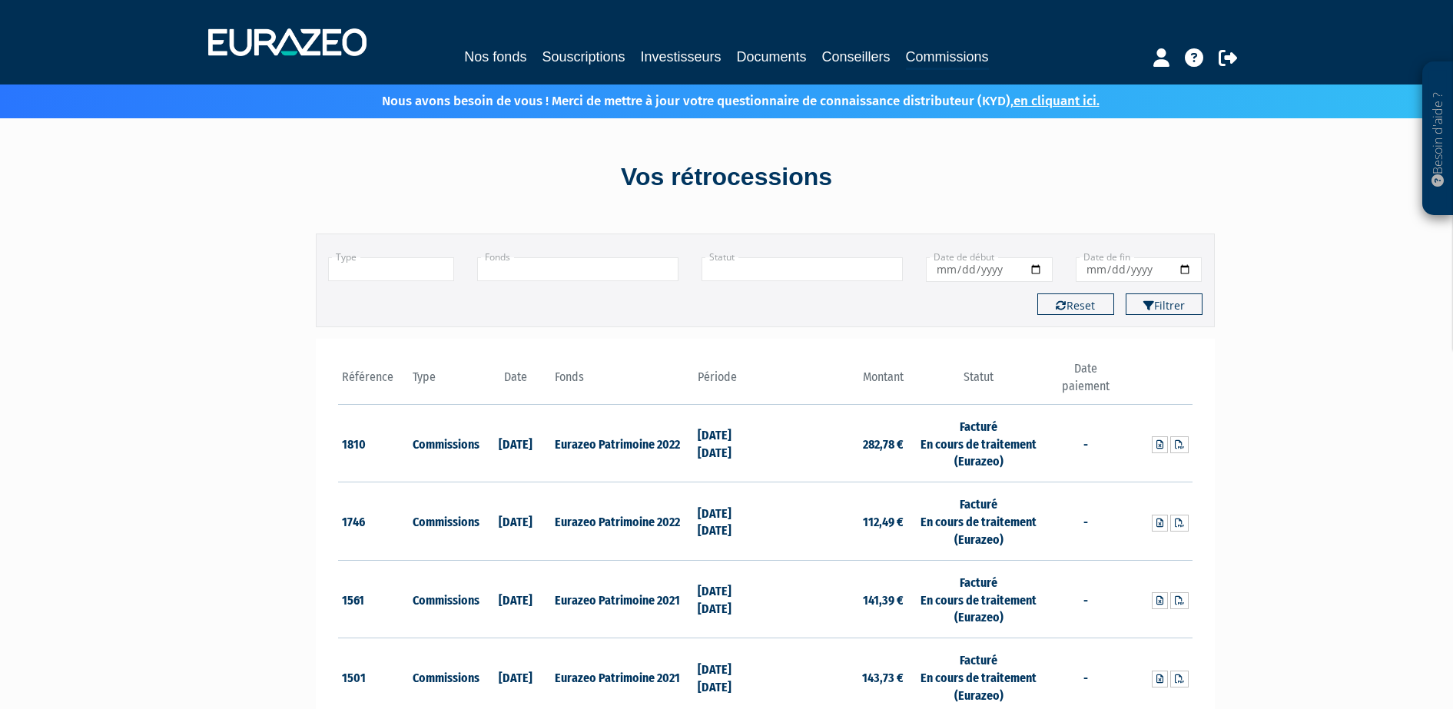 The height and width of the screenshot is (709, 1453). Describe the element at coordinates (287, 42) in the screenshot. I see `img: 1732889491-logotype_eurazeo_blanc_rvb.png` at that location.